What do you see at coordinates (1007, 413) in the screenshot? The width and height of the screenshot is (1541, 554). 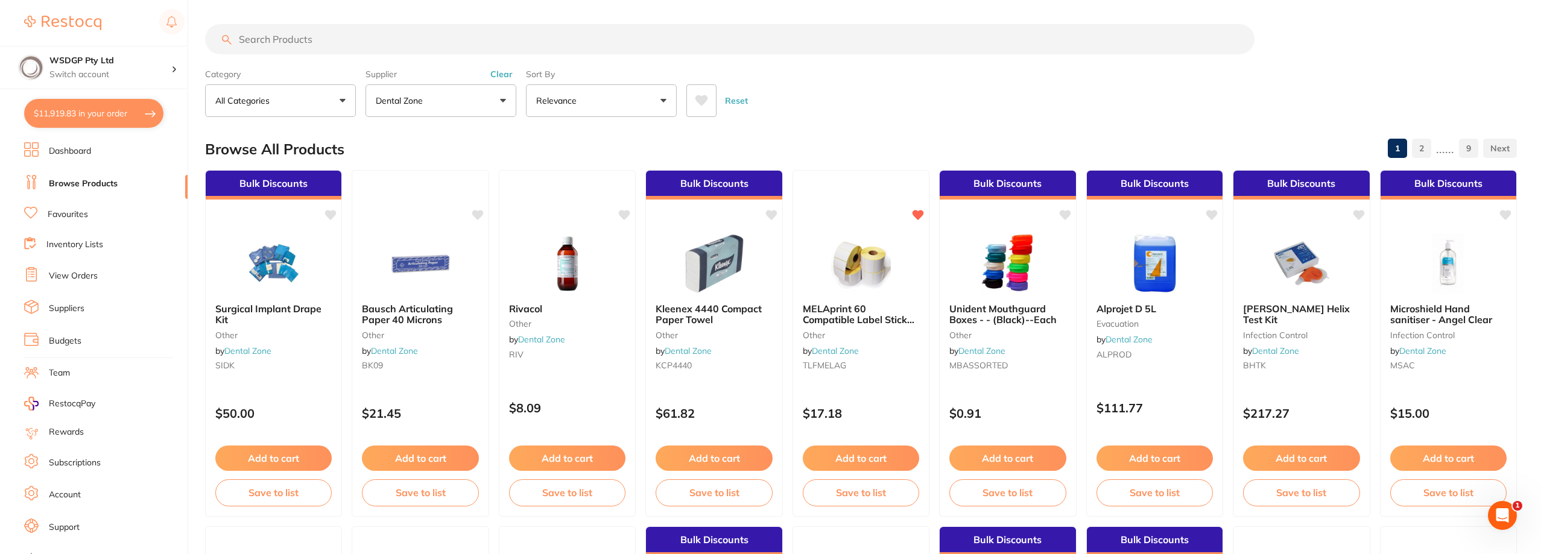 I see `p: $0.91` at bounding box center [1007, 413].